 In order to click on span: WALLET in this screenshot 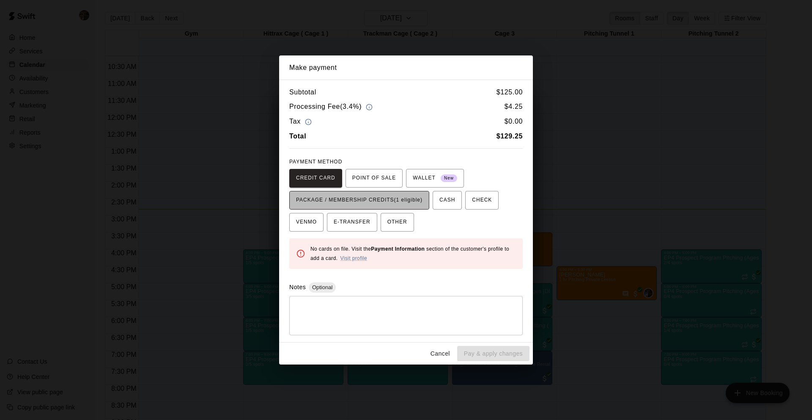, I will do `click(435, 178)`.